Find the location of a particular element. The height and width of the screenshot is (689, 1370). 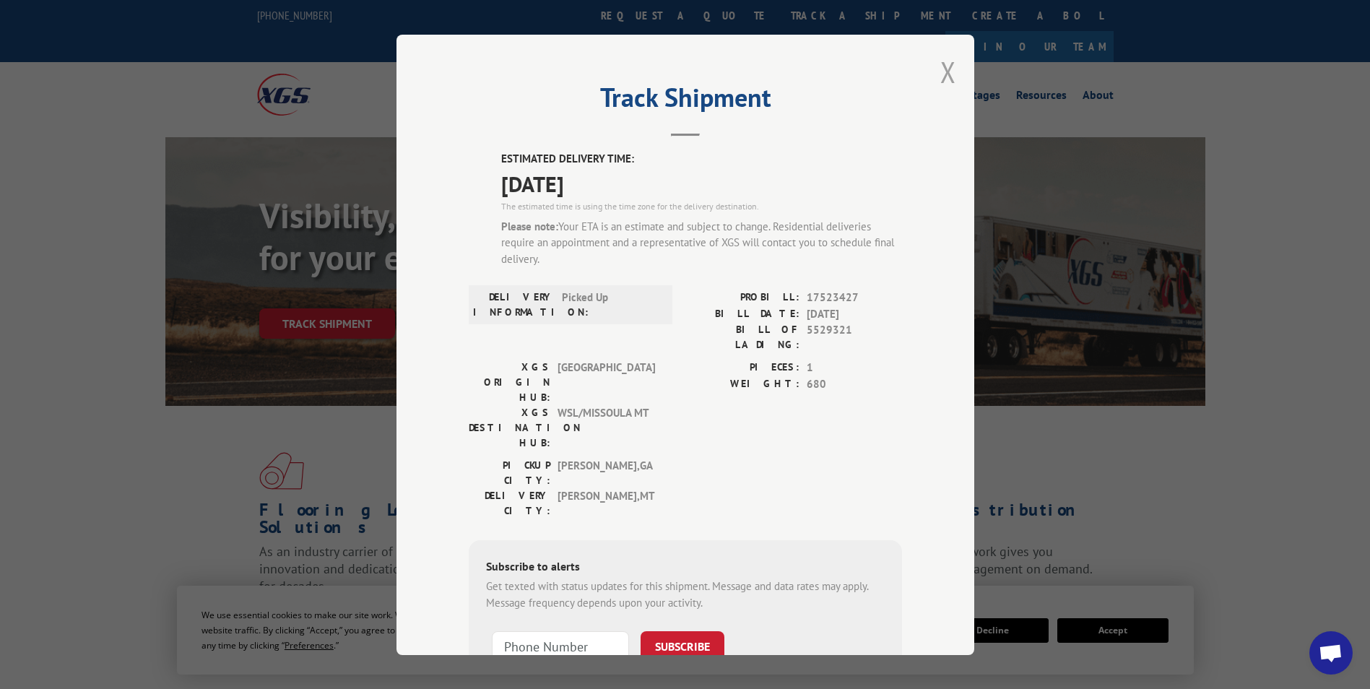

input: Phone Number is located at coordinates (560, 646).